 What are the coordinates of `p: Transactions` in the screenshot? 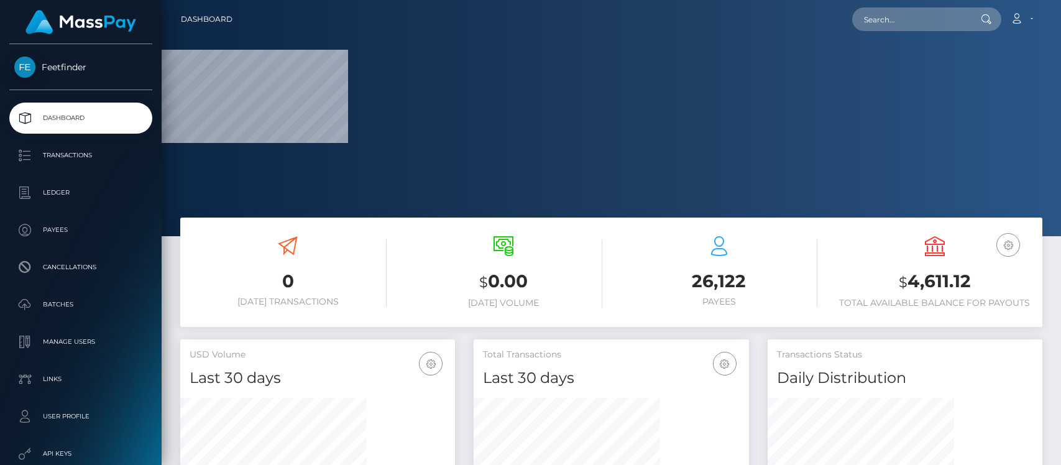 It's located at (81, 155).